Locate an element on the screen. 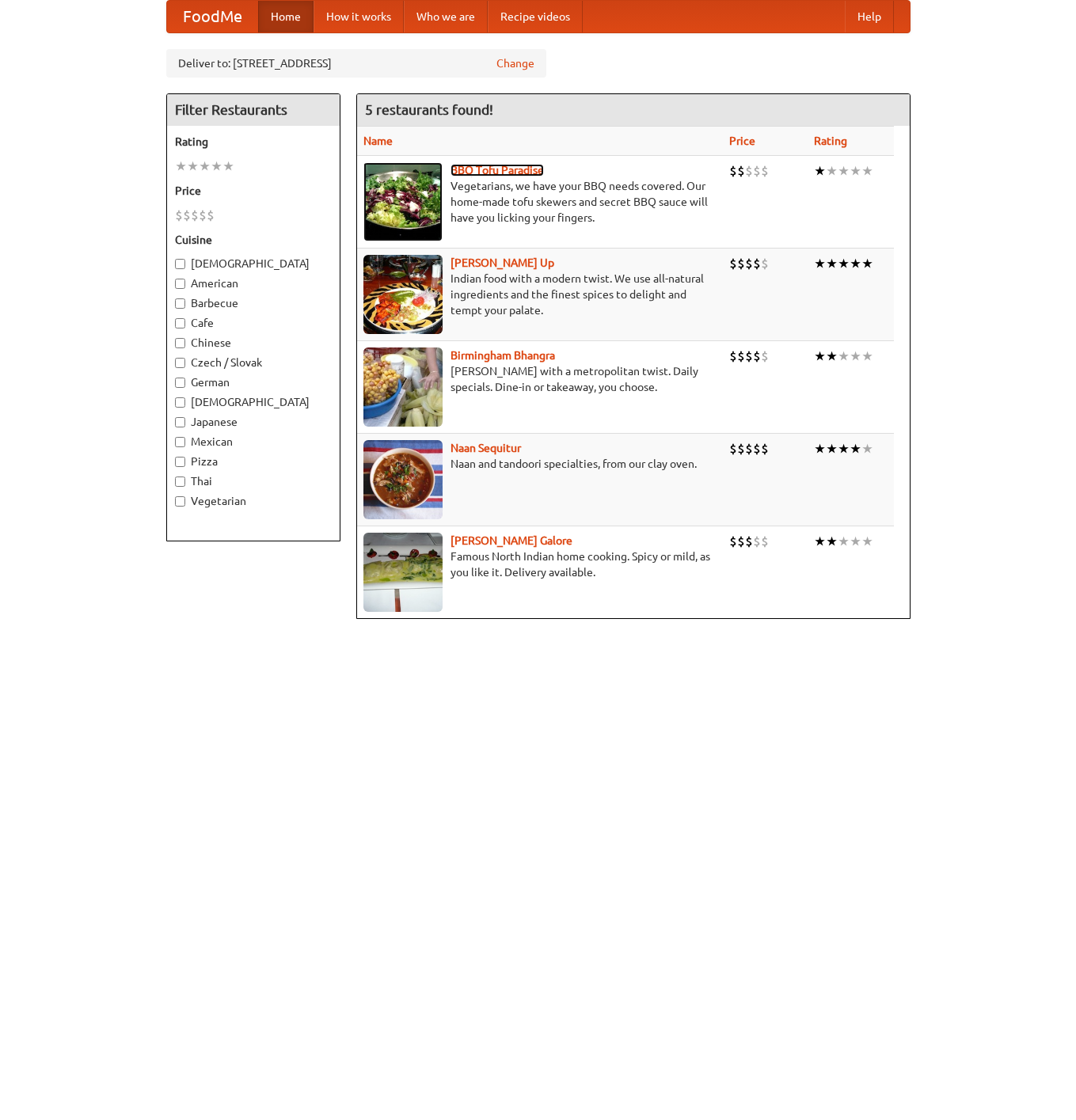 The width and height of the screenshot is (1076, 1120). a: Rating is located at coordinates (831, 141).